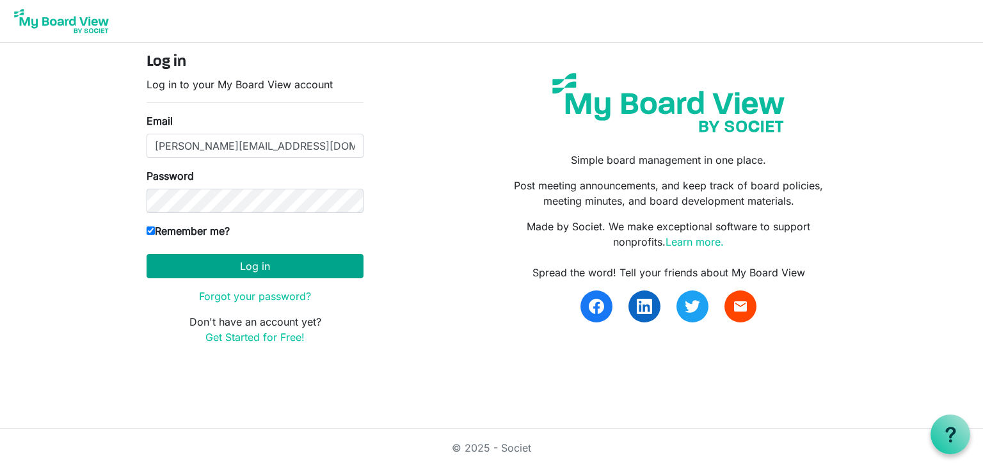 Image resolution: width=983 pixels, height=467 pixels. I want to click on img: twitter.svg, so click(693, 307).